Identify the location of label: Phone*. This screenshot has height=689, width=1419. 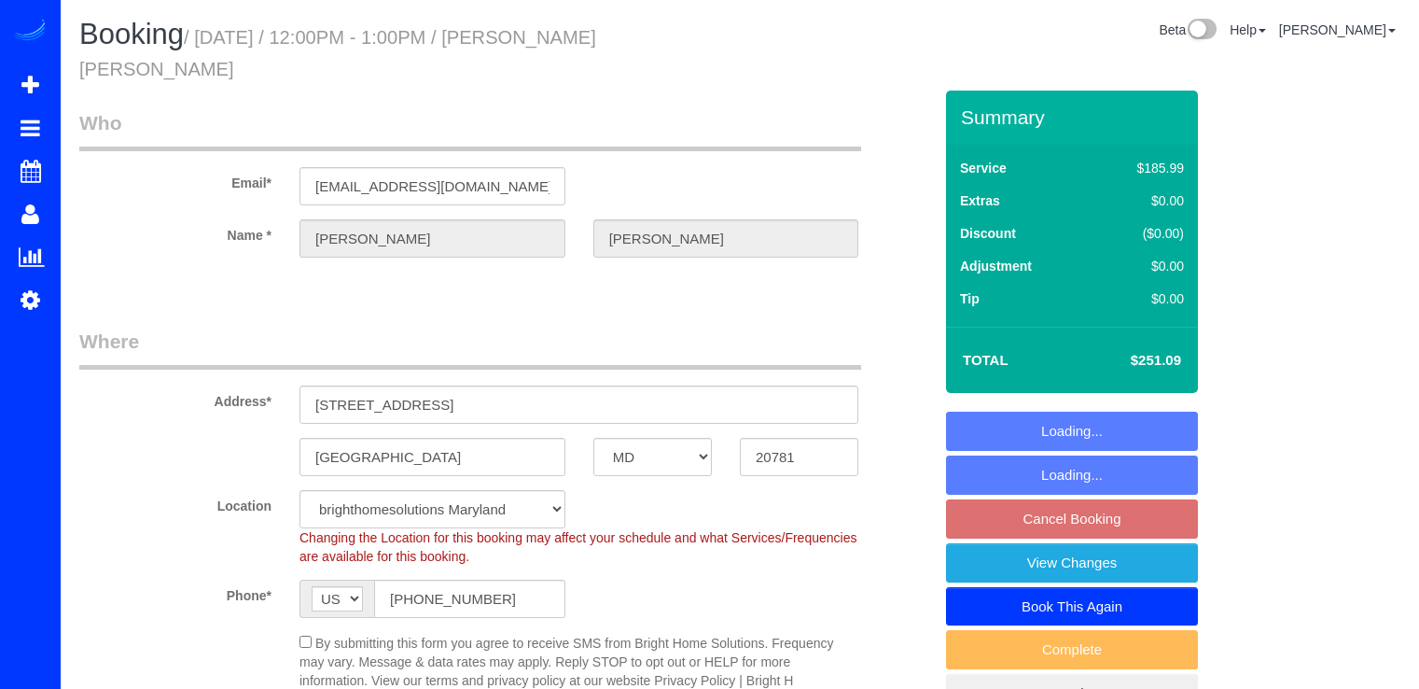
(175, 592).